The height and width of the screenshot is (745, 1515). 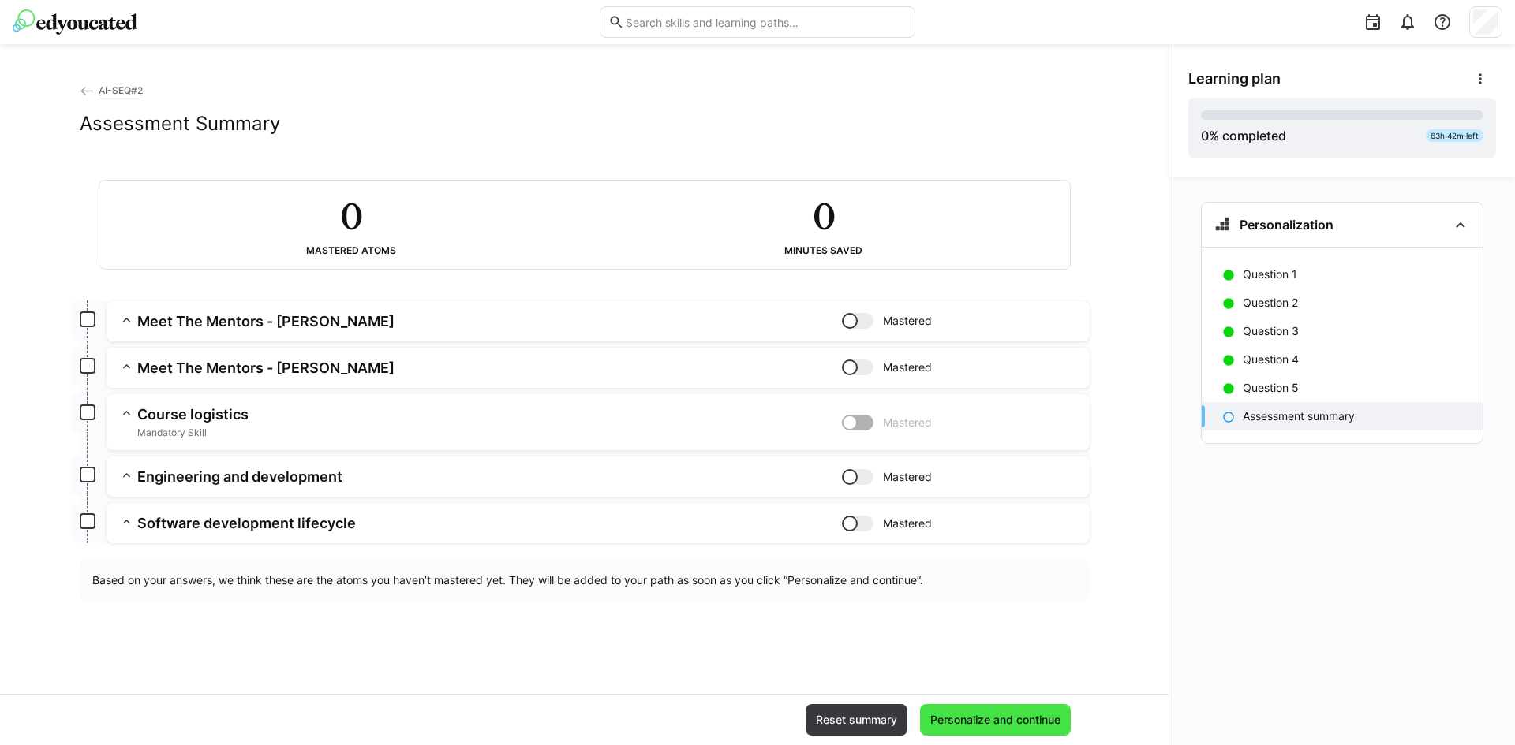 What do you see at coordinates (1270, 388) in the screenshot?
I see `p: Question 5` at bounding box center [1270, 388].